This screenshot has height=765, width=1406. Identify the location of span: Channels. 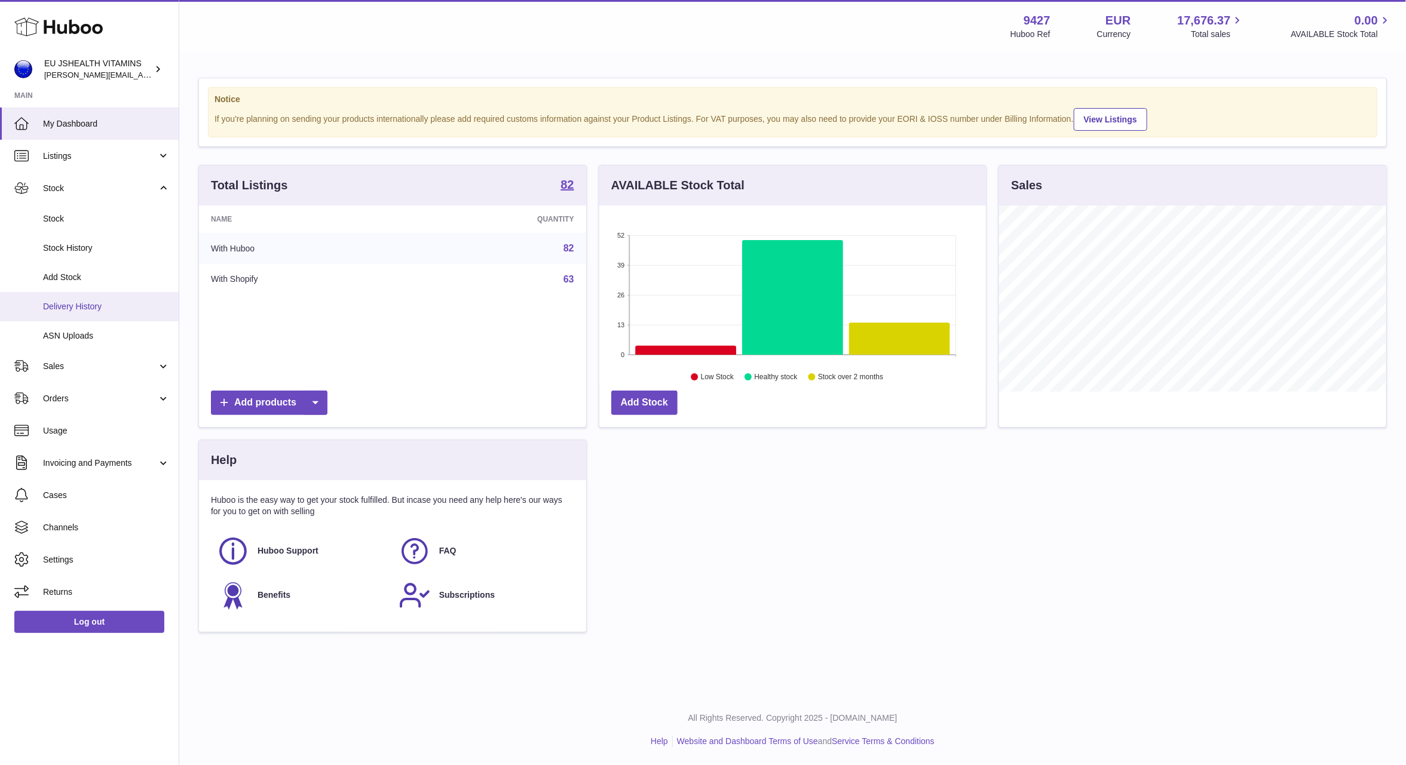
(106, 528).